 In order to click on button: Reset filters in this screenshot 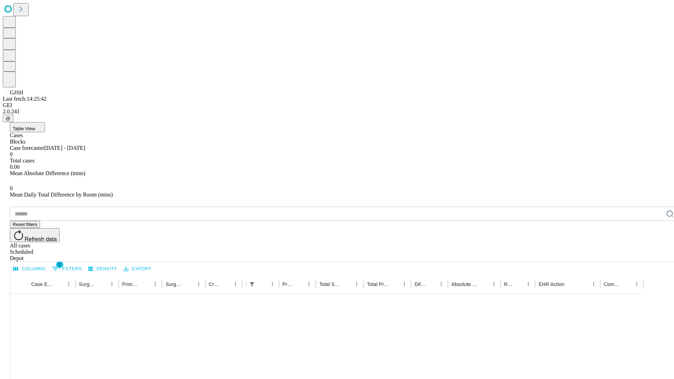, I will do `click(25, 224)`.